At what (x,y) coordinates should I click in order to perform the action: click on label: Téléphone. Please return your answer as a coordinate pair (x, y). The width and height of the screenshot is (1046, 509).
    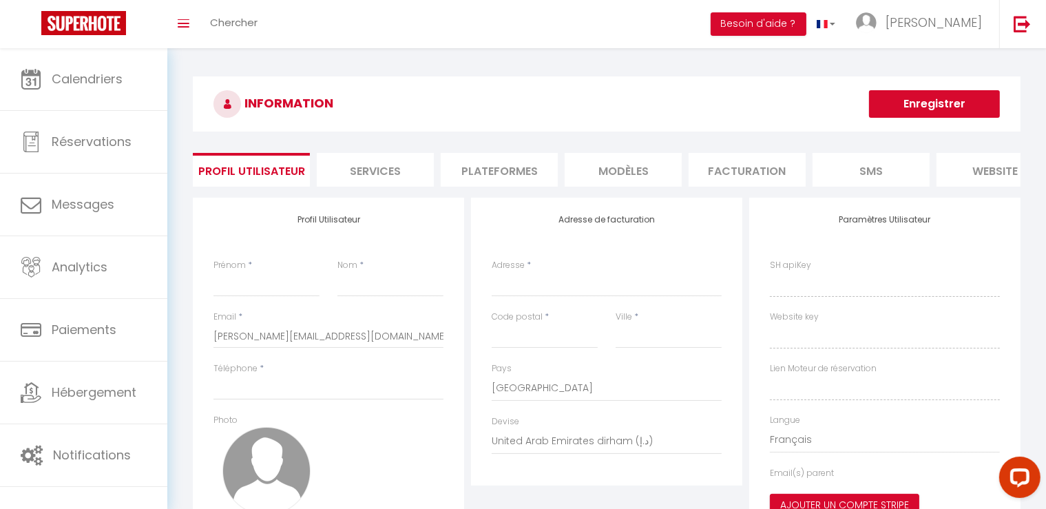
    Looking at the image, I should click on (235, 368).